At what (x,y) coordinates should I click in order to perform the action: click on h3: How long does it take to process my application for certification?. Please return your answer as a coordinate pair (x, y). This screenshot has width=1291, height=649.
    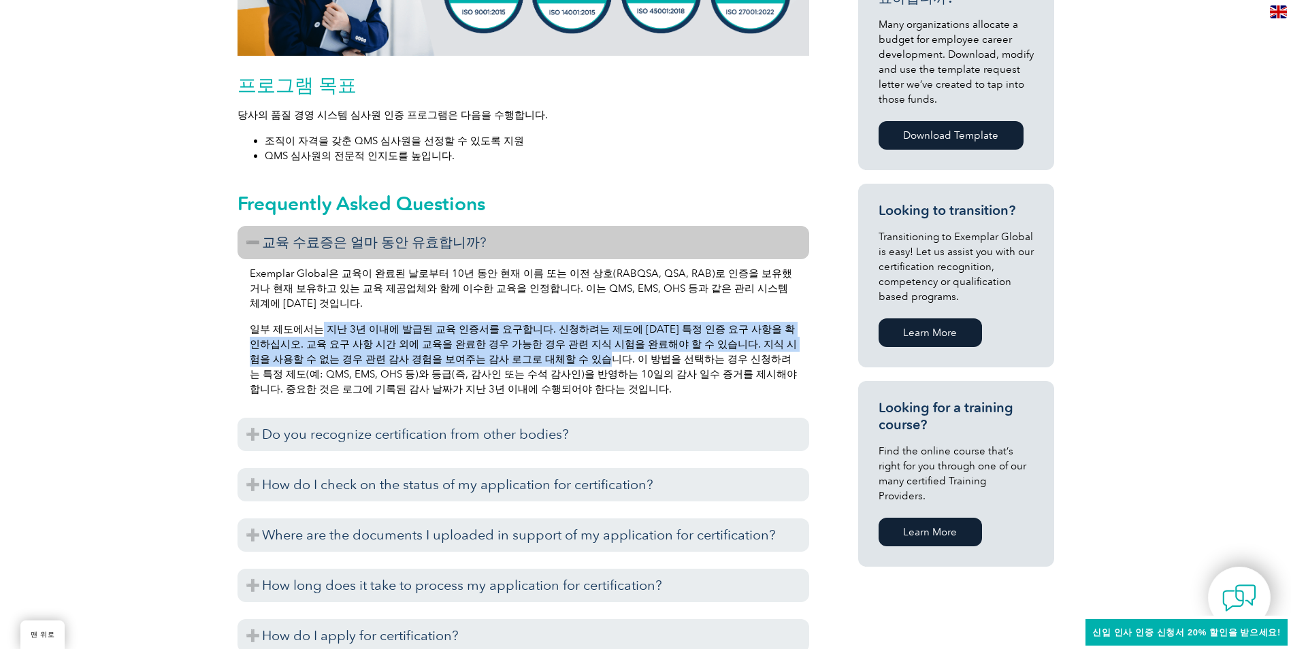
    Looking at the image, I should click on (523, 585).